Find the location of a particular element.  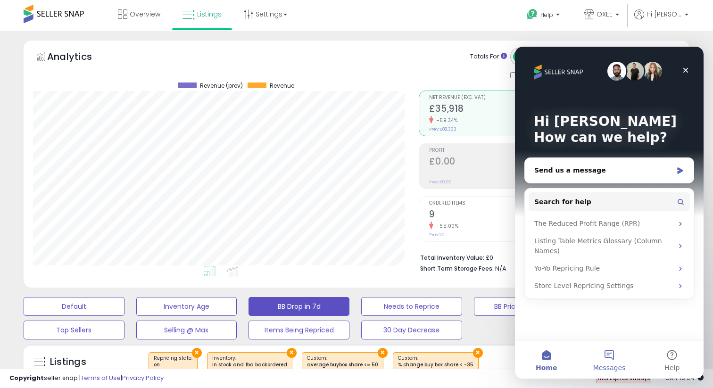

img: logo is located at coordinates (43, 25).